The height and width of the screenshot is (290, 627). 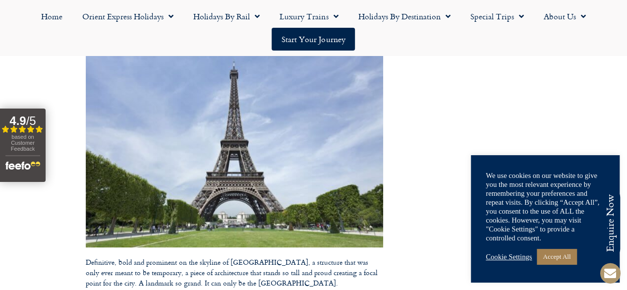 What do you see at coordinates (52, 16) in the screenshot?
I see `a: Home` at bounding box center [52, 16].